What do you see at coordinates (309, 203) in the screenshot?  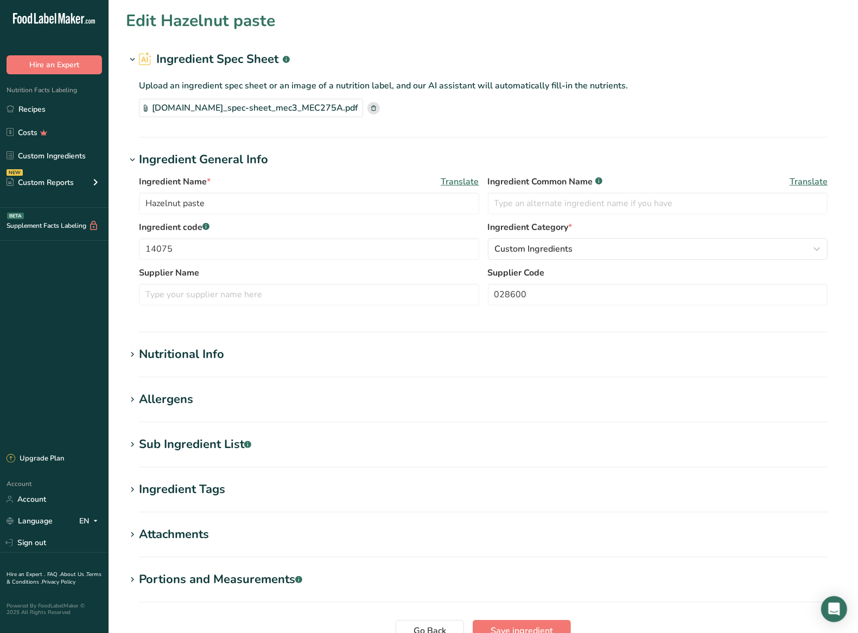 I see `input: Type your ingredient name here` at bounding box center [309, 203].